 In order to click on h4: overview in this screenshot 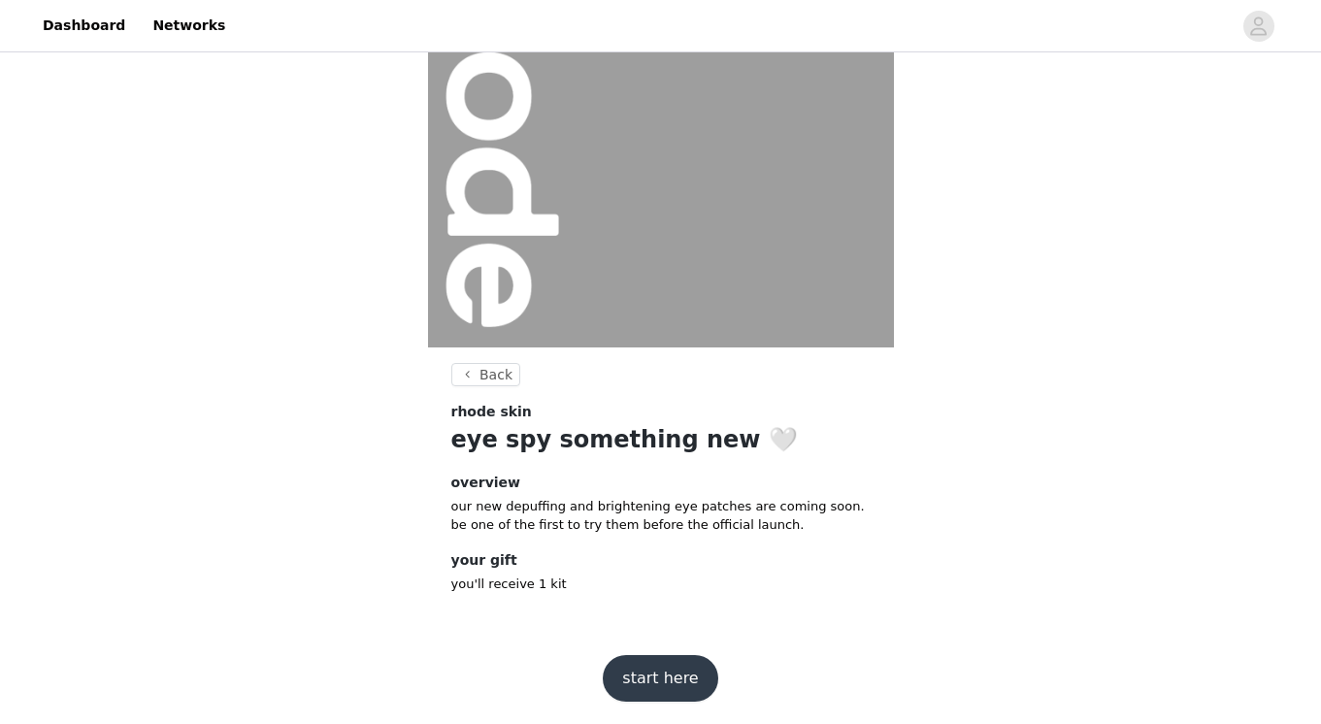, I will do `click(661, 482)`.